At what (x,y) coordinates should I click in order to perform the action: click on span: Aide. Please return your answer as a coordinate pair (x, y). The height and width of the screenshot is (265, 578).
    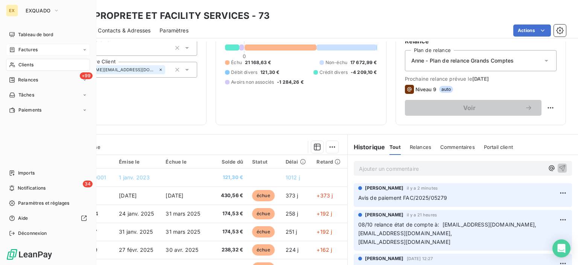
    Looking at the image, I should click on (23, 218).